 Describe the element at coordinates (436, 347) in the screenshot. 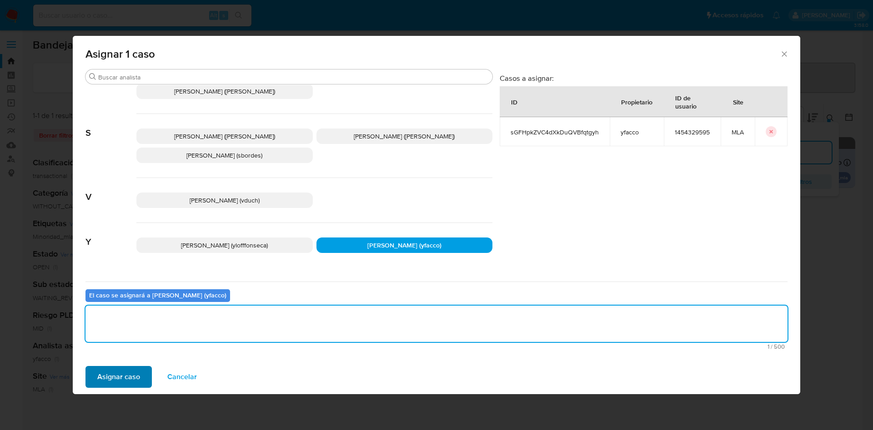

I see `span: Máximo 500 caracteres` at that location.